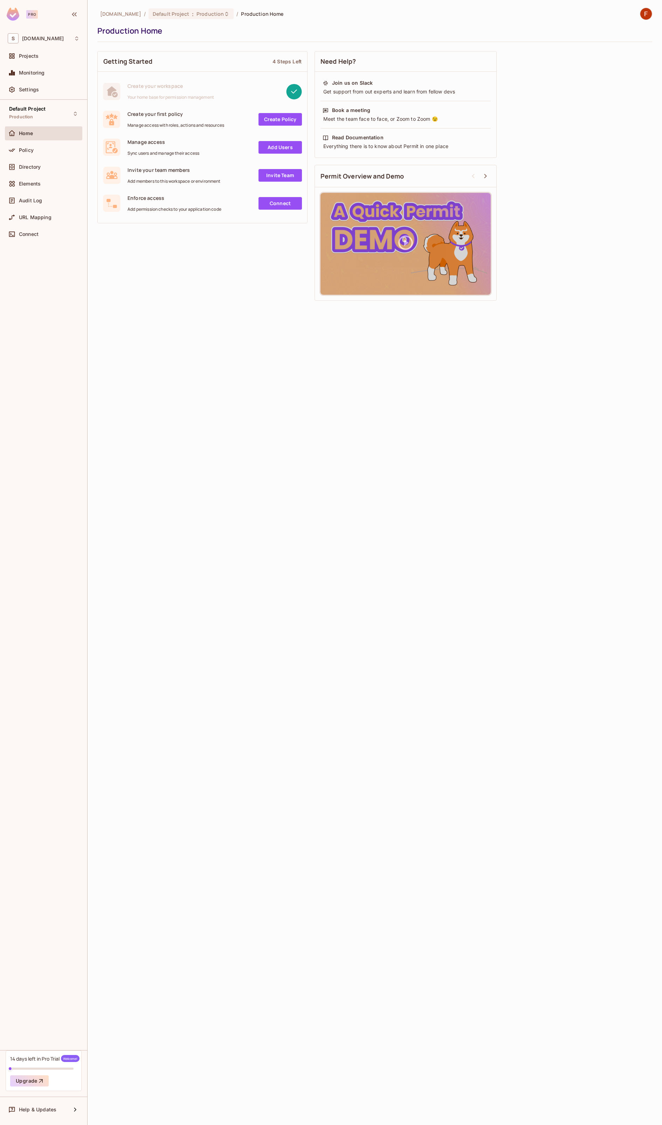 The image size is (662, 1125). I want to click on span: Workspace: swantide.com, so click(43, 39).